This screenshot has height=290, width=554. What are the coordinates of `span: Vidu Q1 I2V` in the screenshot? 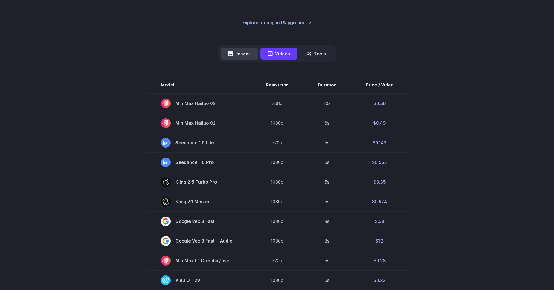 It's located at (199, 281).